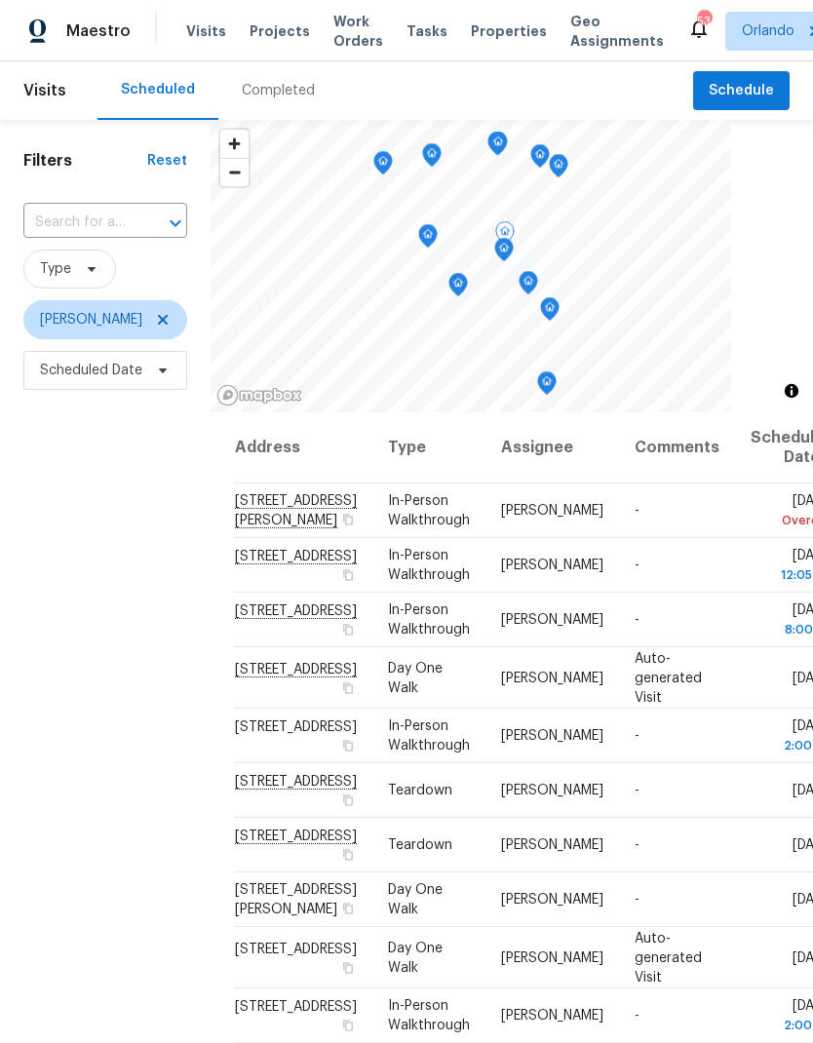  I want to click on div: 53, so click(704, 21).